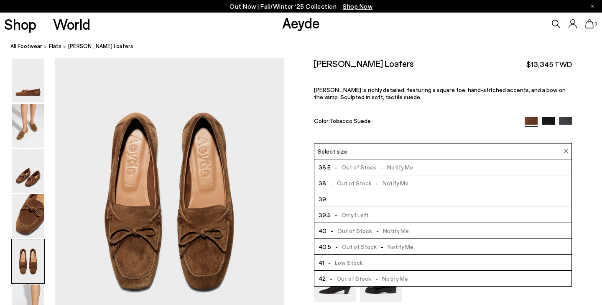 The width and height of the screenshot is (602, 305). Describe the element at coordinates (301, 6) in the screenshot. I see `p: Out Now | Fall/Winter ‘25 Collection` at that location.